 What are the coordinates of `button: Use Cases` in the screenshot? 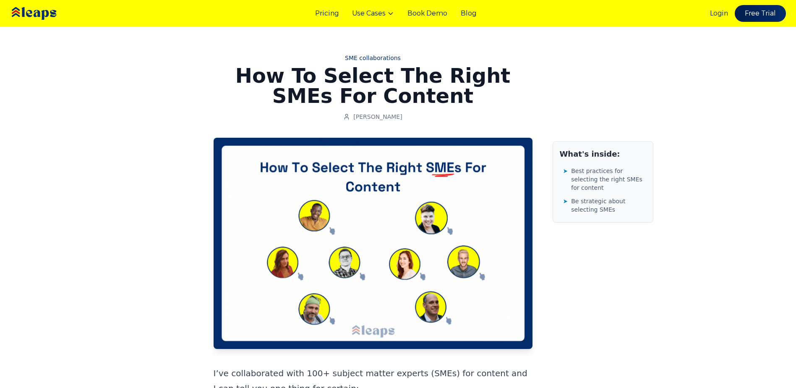 It's located at (373, 13).